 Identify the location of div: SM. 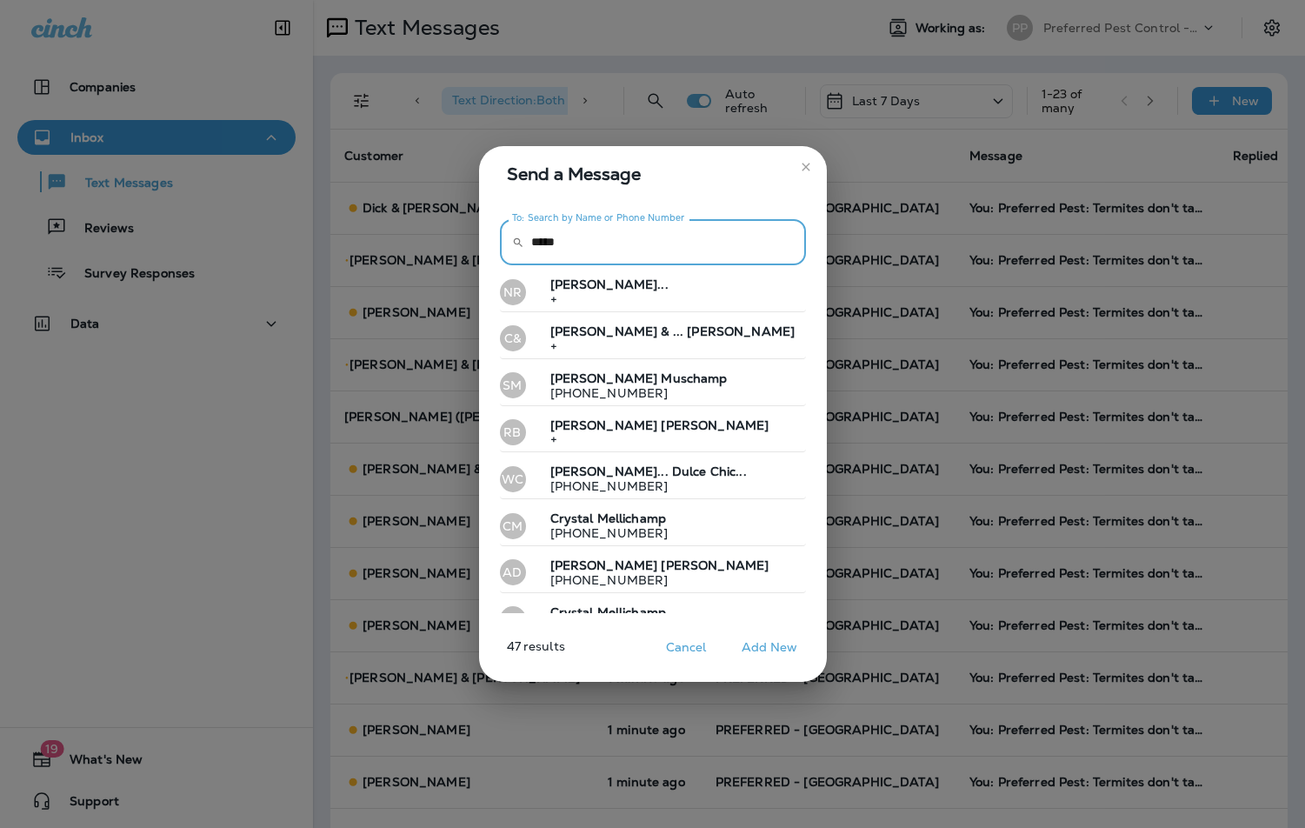
(513, 385).